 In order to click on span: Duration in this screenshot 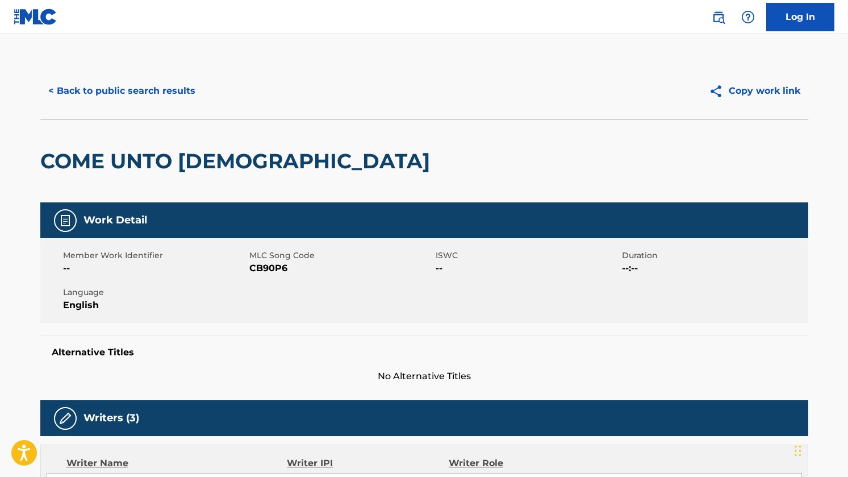, I will do `click(713, 255)`.